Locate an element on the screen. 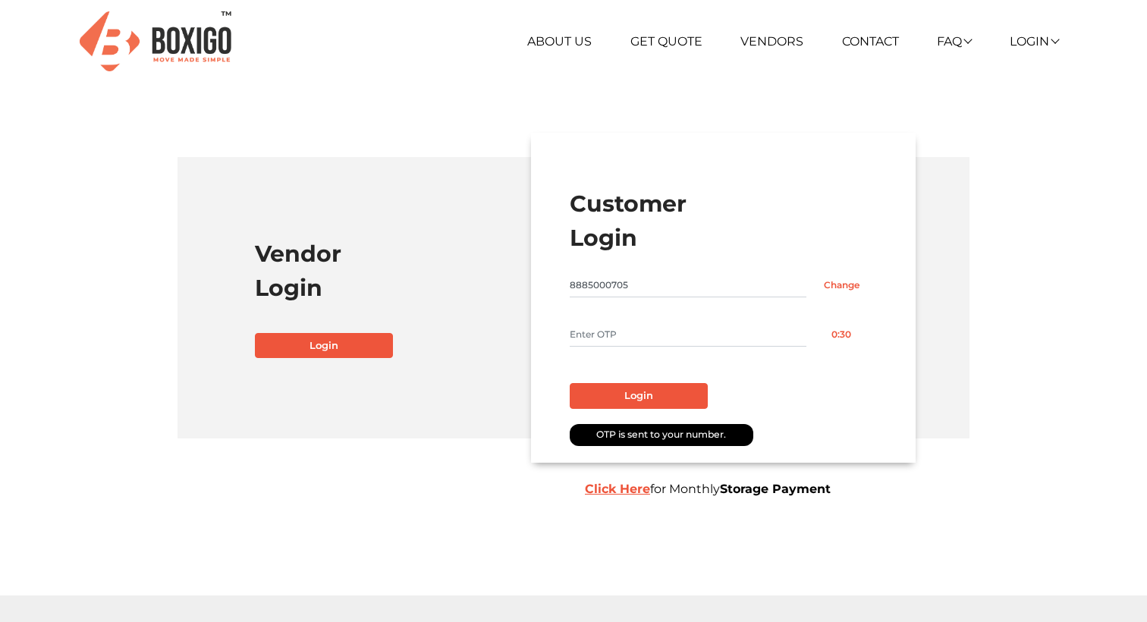 Image resolution: width=1147 pixels, height=622 pixels. button: Login is located at coordinates (639, 396).